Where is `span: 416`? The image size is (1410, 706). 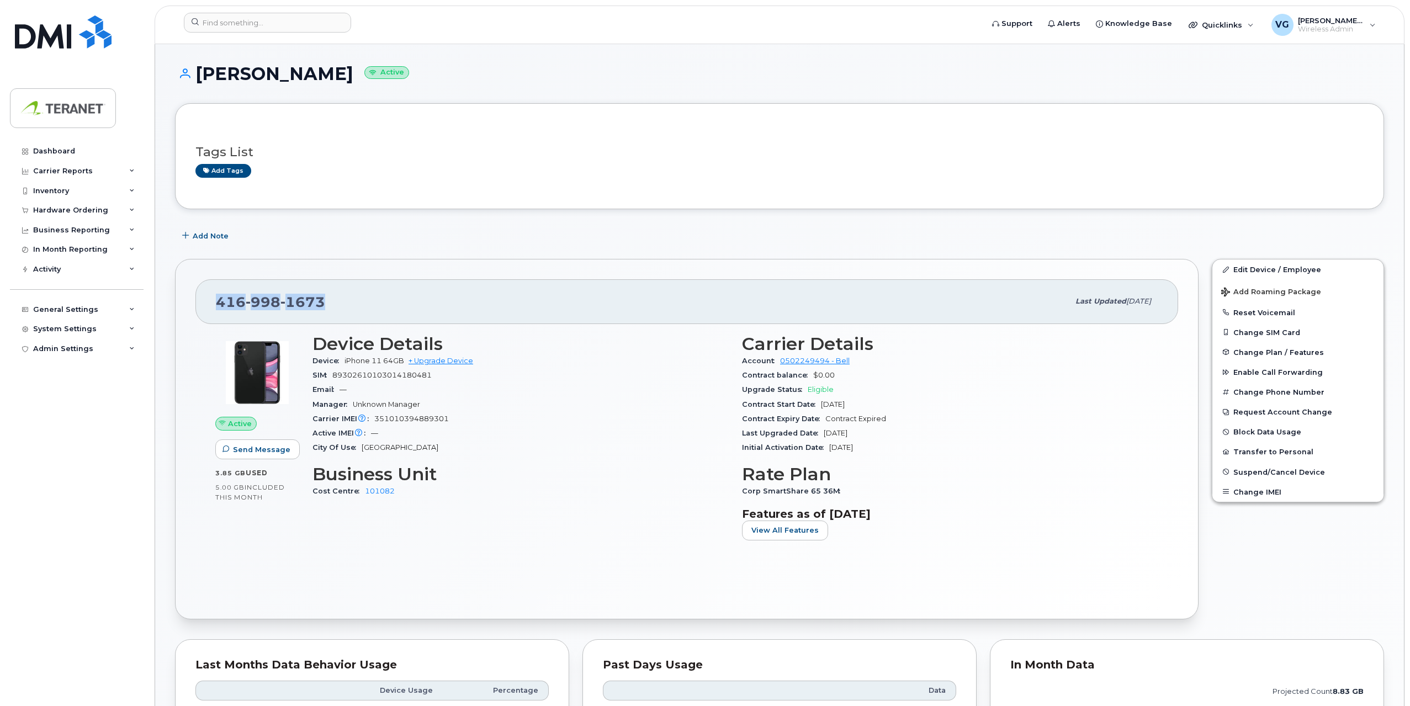 span: 416 is located at coordinates (271, 302).